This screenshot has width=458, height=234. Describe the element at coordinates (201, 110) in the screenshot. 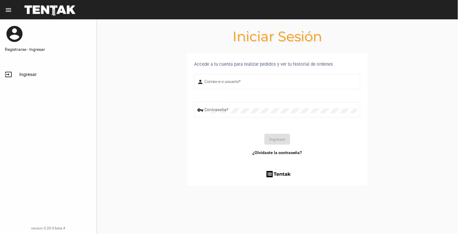

I see `mat-icon: vpn_key` at that location.